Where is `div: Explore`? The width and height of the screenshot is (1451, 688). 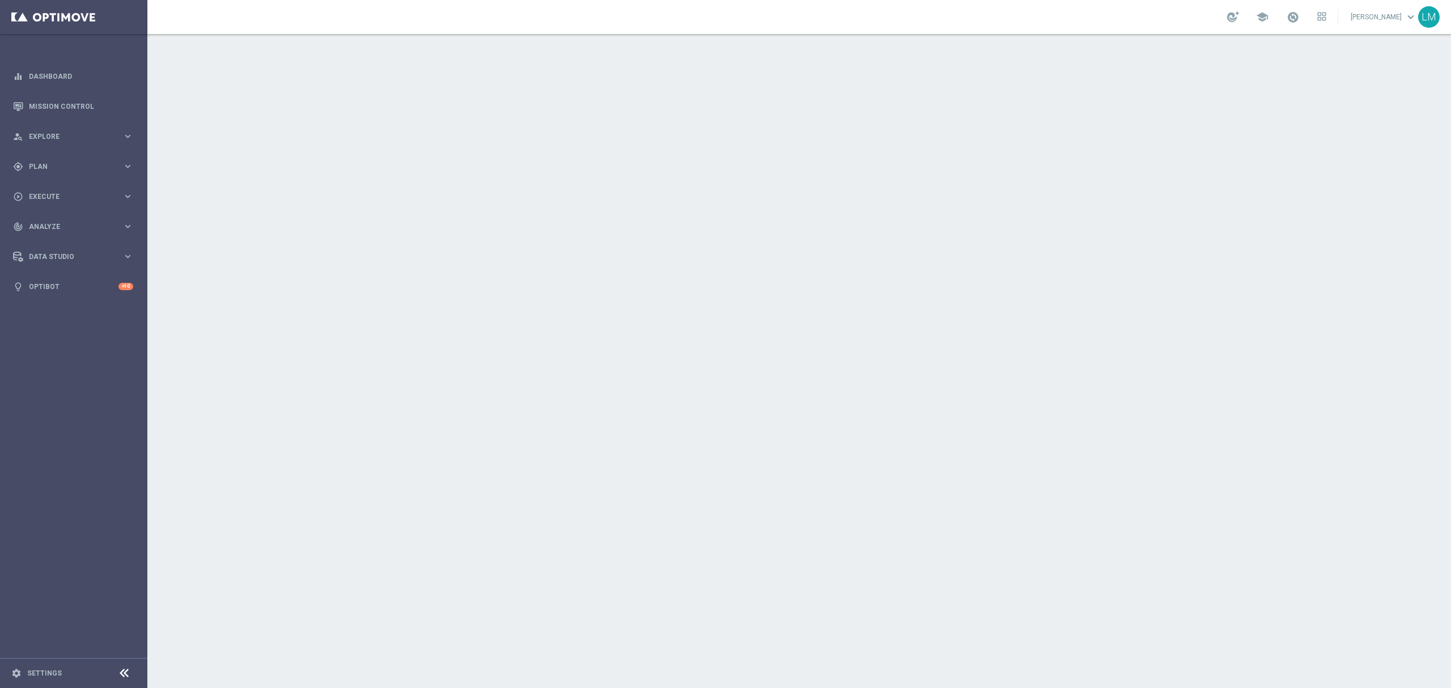 div: Explore is located at coordinates (67, 137).